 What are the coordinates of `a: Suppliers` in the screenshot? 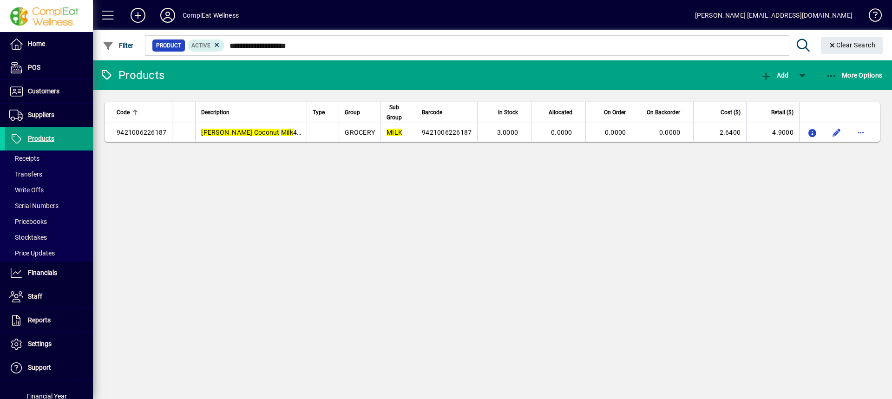 It's located at (49, 115).